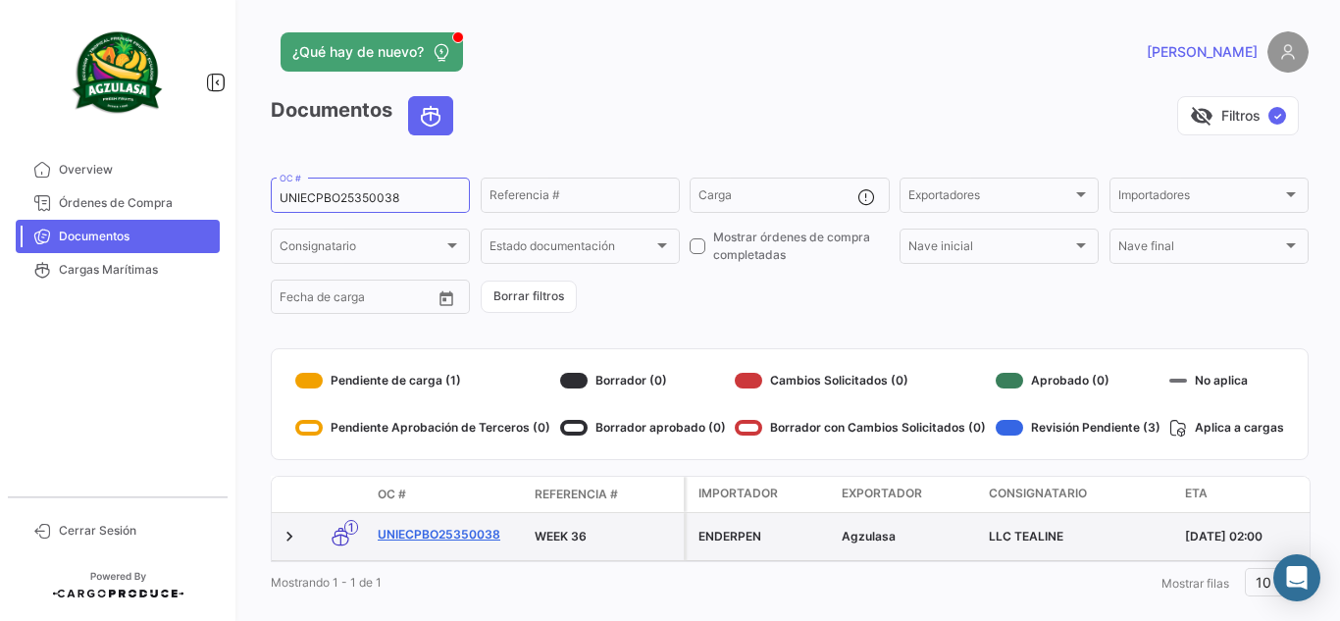 This screenshot has height=621, width=1340. Describe the element at coordinates (1078, 381) in the screenshot. I see `div: Aprobado (0)` at that location.